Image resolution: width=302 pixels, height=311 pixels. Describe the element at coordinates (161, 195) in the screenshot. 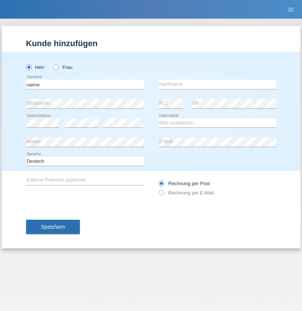

I see `input: Rechnung per E-Mail` at that location.